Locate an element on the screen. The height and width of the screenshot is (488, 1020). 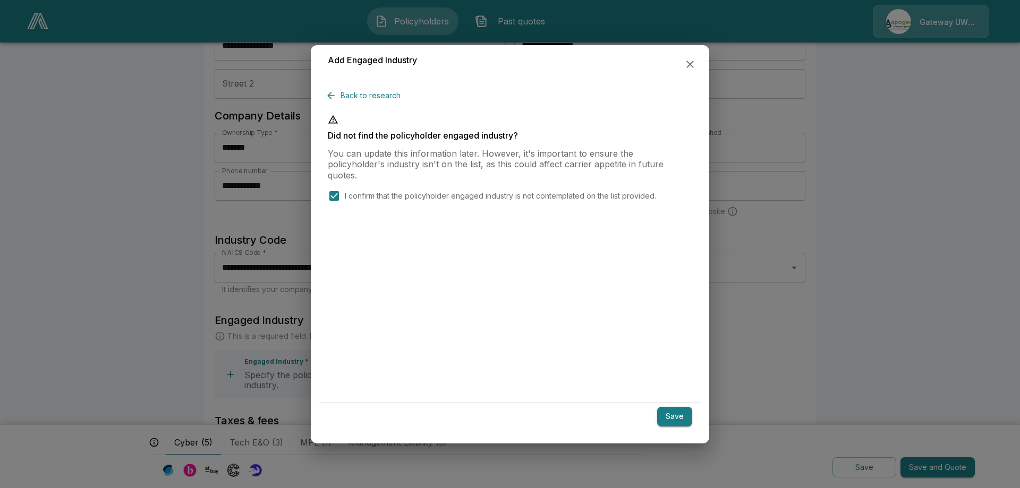
h6: Add Engaged Industry is located at coordinates (372, 61).